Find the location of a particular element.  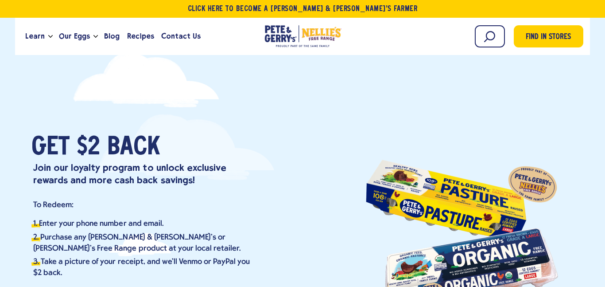

span: Get is located at coordinates (50, 147).